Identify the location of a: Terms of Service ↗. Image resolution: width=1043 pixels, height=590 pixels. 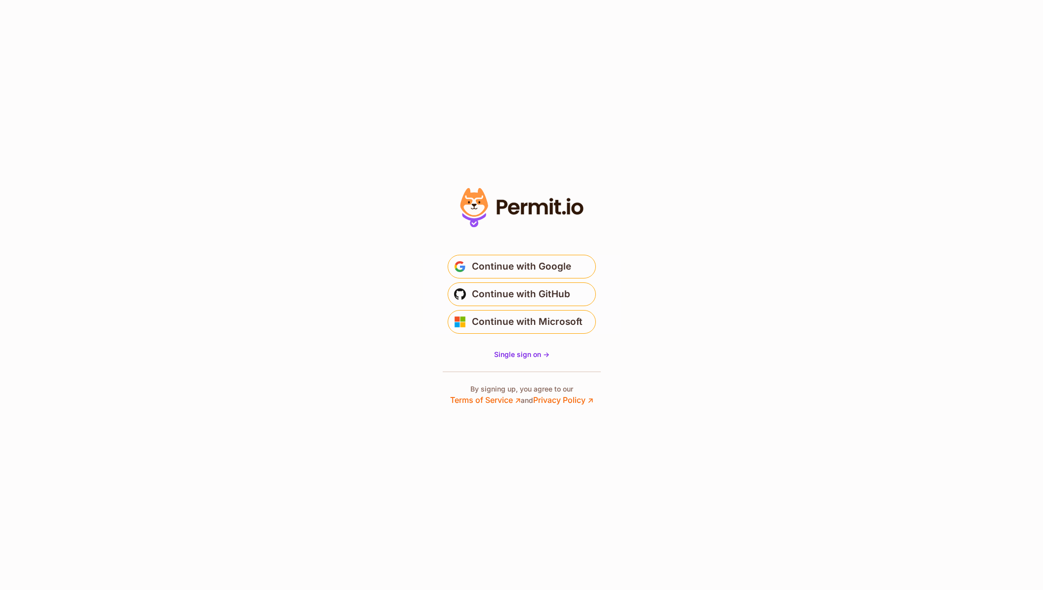
(485, 400).